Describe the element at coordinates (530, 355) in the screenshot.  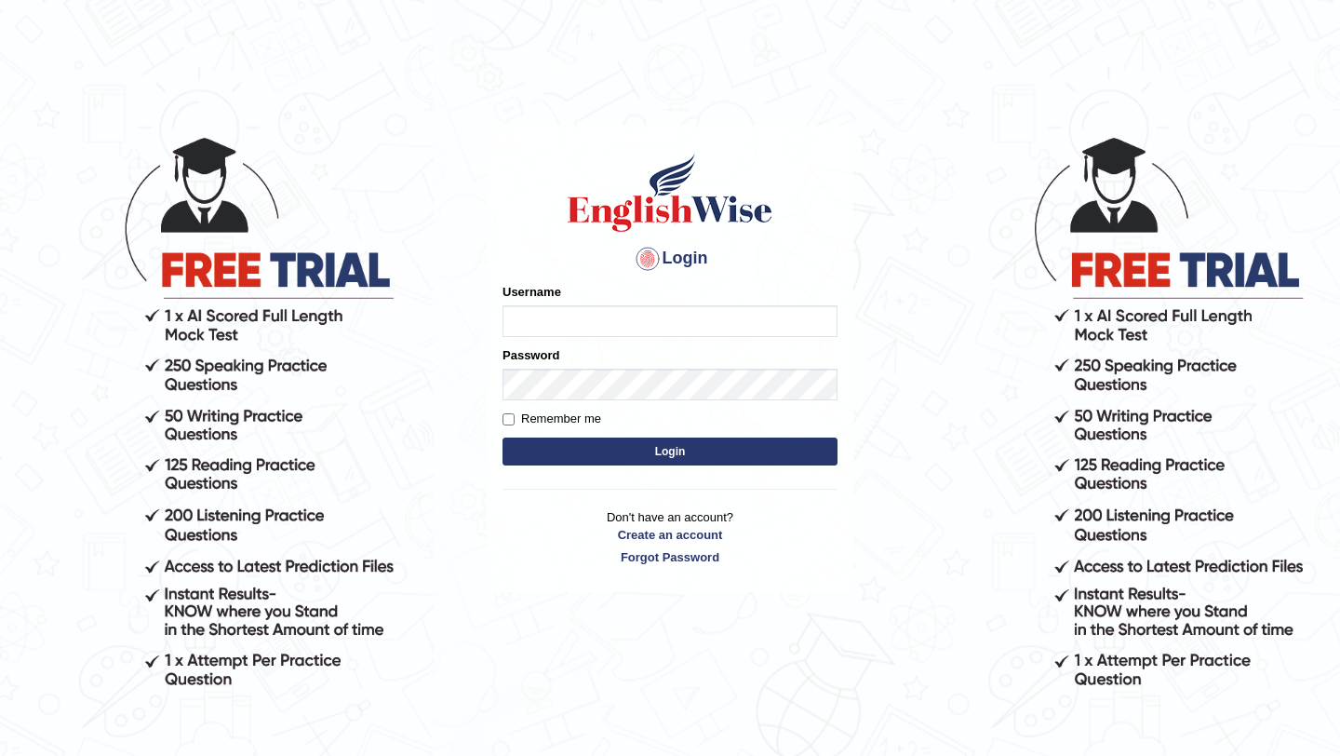
I see `label: Password` at that location.